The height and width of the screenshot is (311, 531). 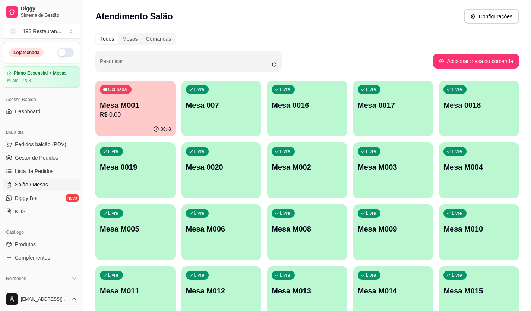 I want to click on button: LivreMesa M004, so click(x=479, y=170).